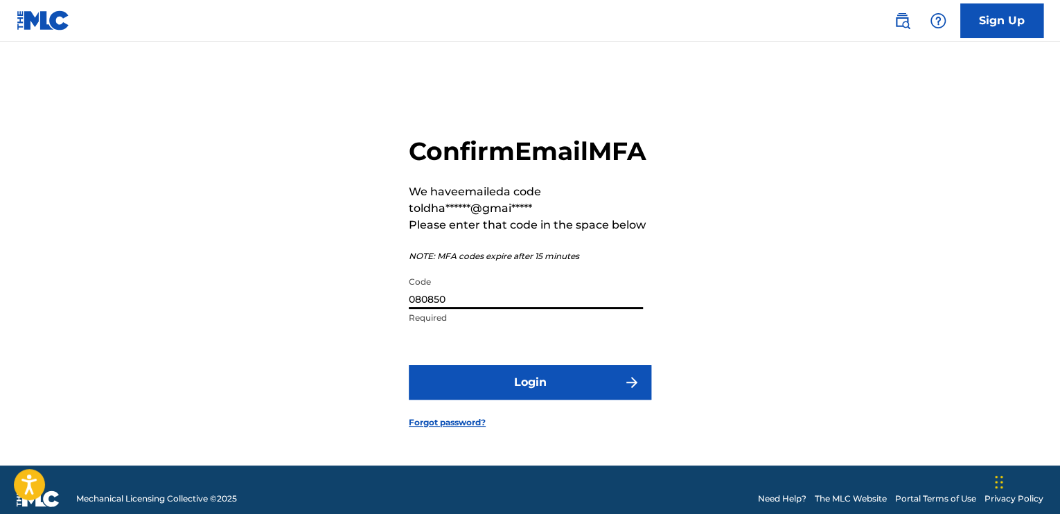 The image size is (1060, 514). I want to click on a: Privacy Policy, so click(1013, 499).